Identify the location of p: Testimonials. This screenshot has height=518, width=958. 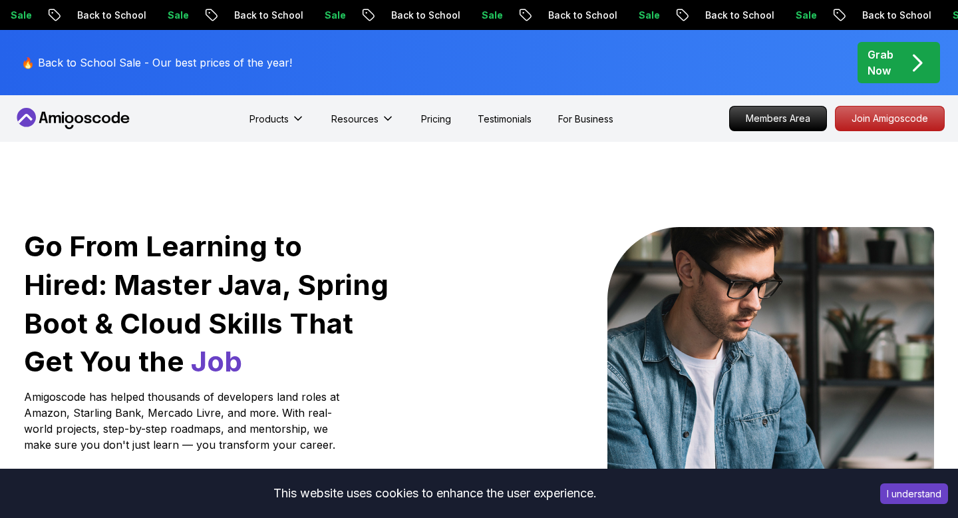
(504, 118).